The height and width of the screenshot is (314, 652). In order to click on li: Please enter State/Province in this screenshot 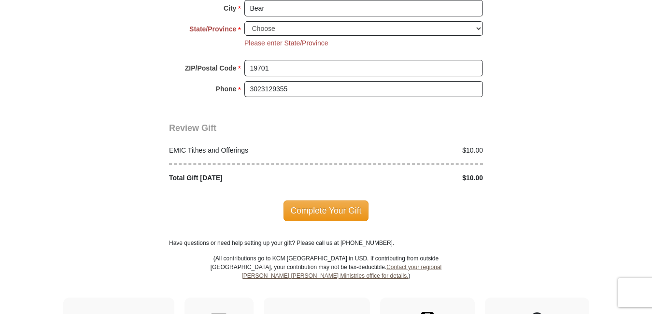, I will do `click(286, 43)`.